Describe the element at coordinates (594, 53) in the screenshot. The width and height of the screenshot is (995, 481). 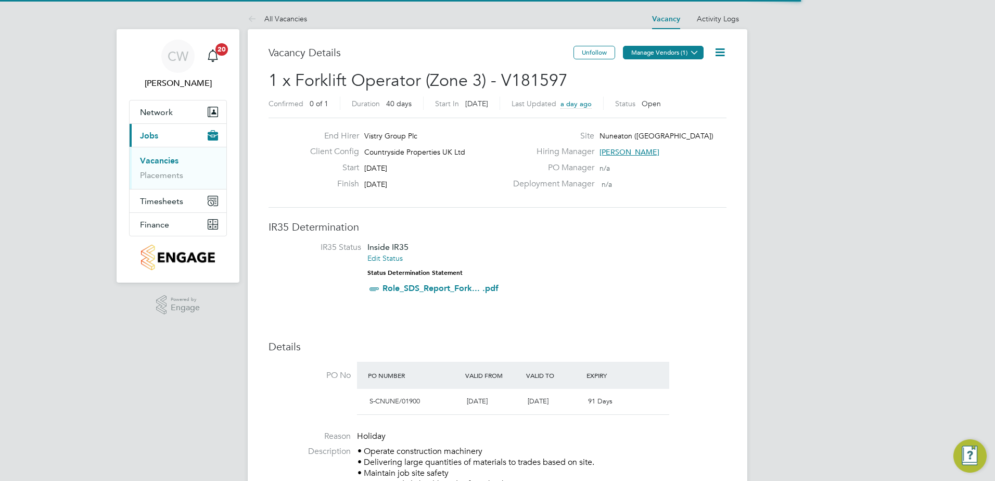
I see `button: Unfollow` at that location.